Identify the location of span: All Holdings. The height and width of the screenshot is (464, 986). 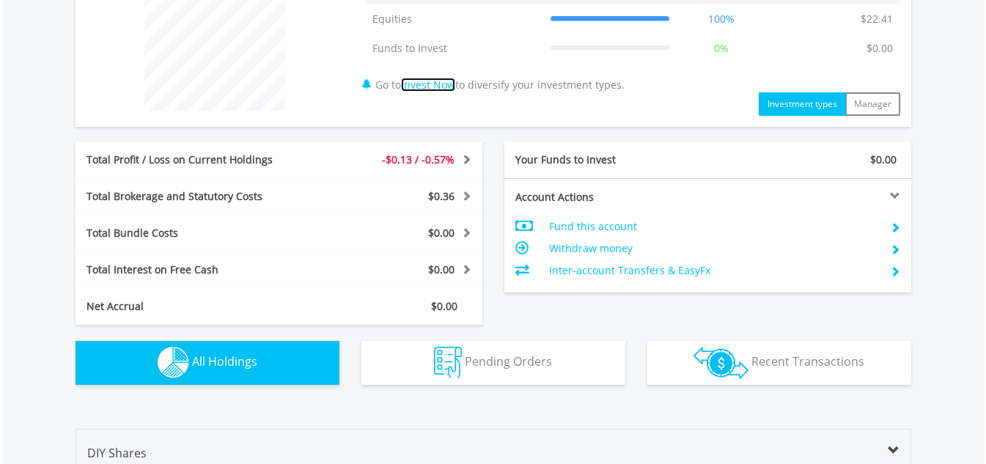
(224, 361).